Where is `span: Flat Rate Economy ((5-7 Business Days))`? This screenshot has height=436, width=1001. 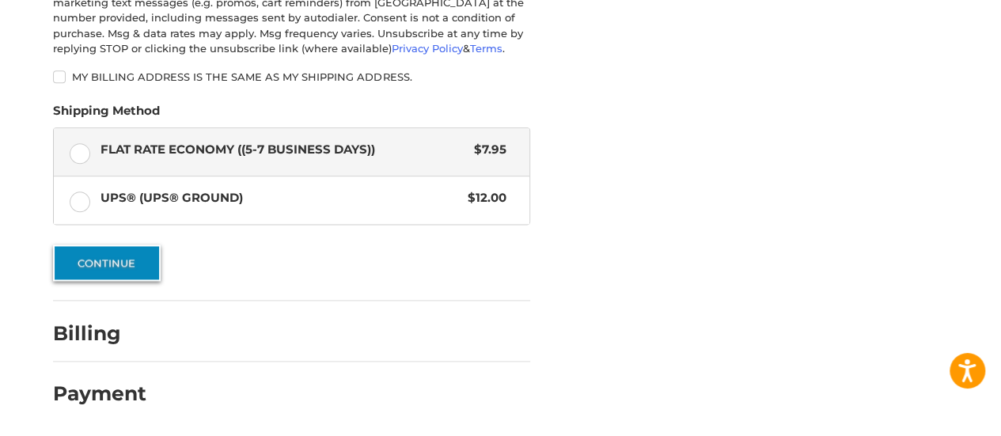
span: Flat Rate Economy ((5-7 Business Days)) is located at coordinates (283, 150).